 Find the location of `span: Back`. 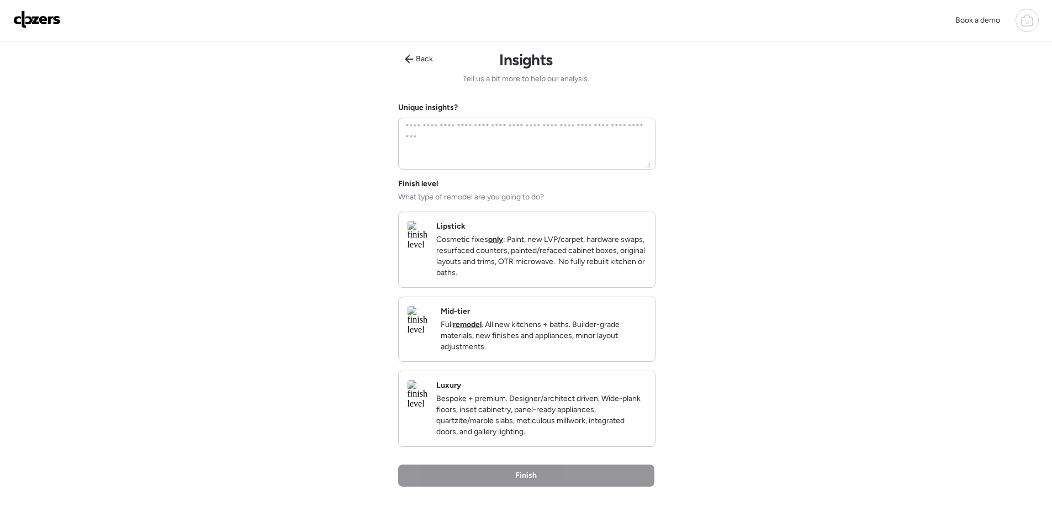

span: Back is located at coordinates (424, 59).